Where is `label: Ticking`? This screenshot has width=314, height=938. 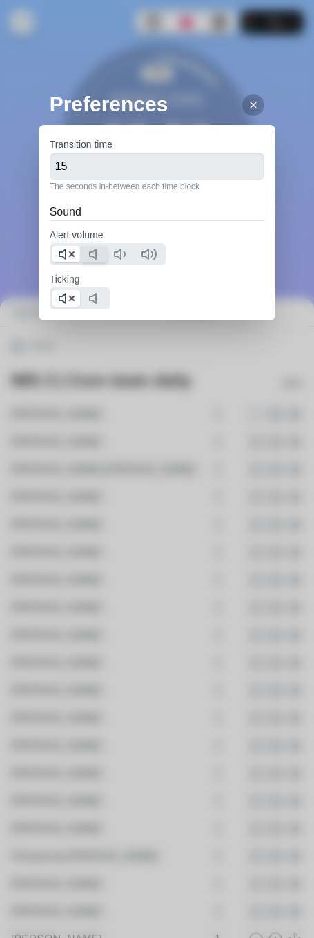
label: Ticking is located at coordinates (65, 279).